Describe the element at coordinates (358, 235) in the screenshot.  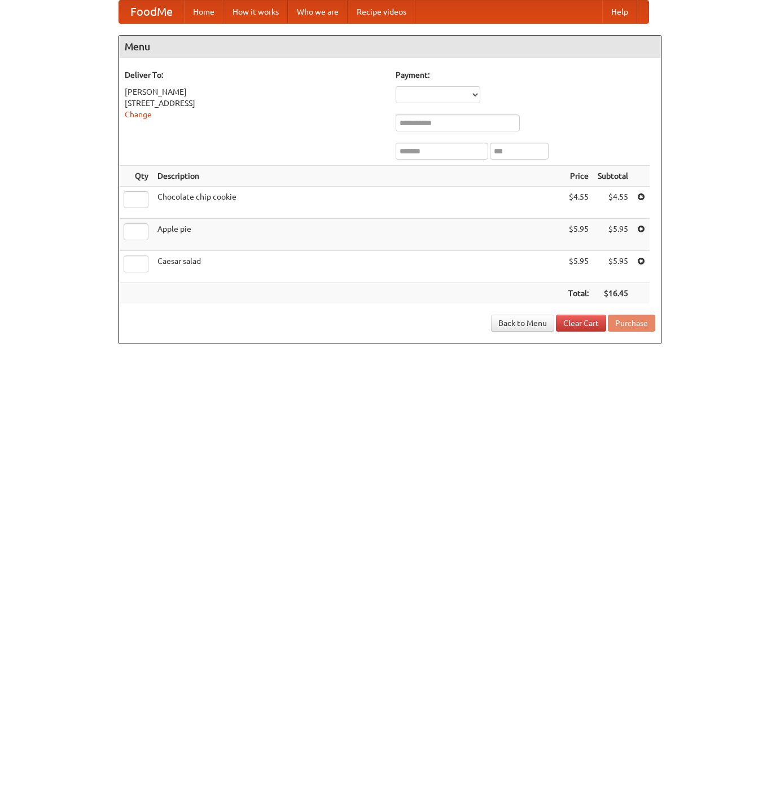
I see `td: Apple pie` at that location.